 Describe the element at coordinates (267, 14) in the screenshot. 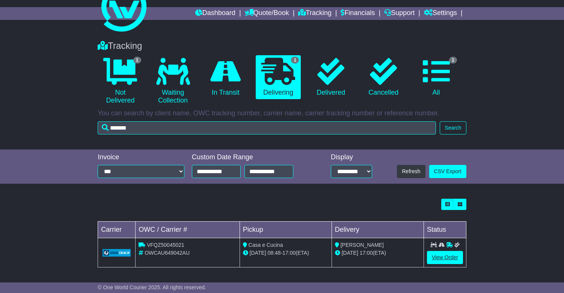

I see `a: Quote/Book` at that location.